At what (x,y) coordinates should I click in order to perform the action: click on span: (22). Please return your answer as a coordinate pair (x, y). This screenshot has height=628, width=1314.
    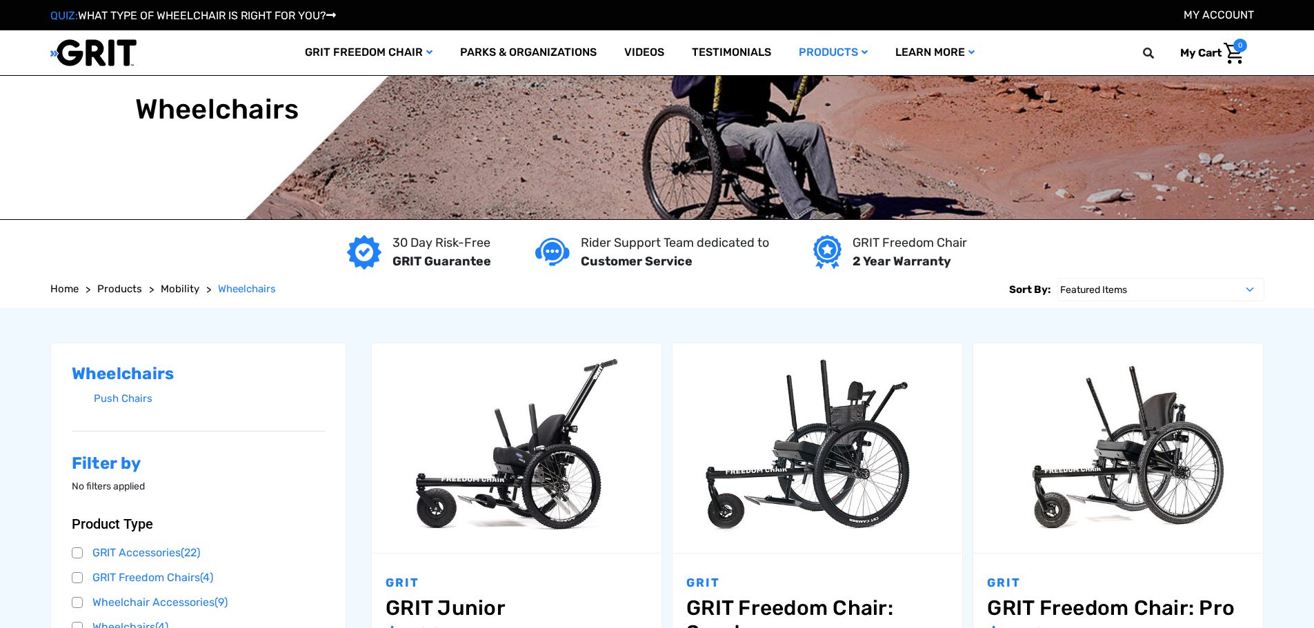
    Looking at the image, I should click on (190, 552).